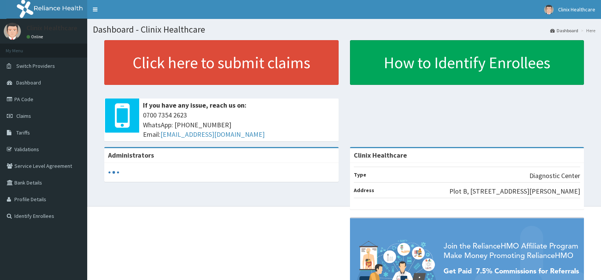 Image resolution: width=601 pixels, height=280 pixels. I want to click on a: Online, so click(36, 37).